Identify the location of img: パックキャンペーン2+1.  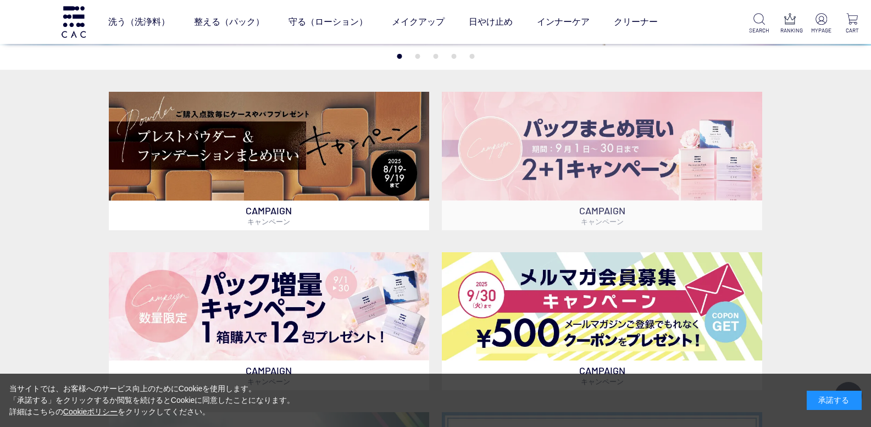
(602, 146).